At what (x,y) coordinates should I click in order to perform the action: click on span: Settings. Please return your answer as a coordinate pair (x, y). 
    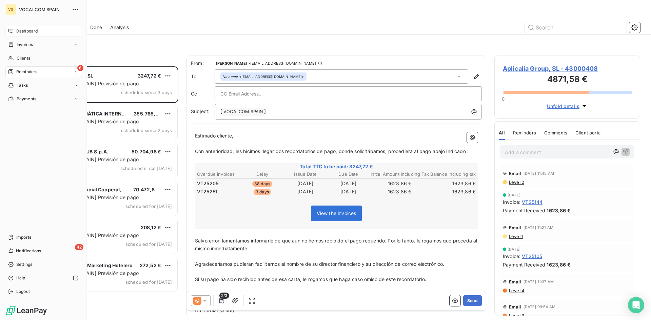
    Looking at the image, I should click on (24, 265).